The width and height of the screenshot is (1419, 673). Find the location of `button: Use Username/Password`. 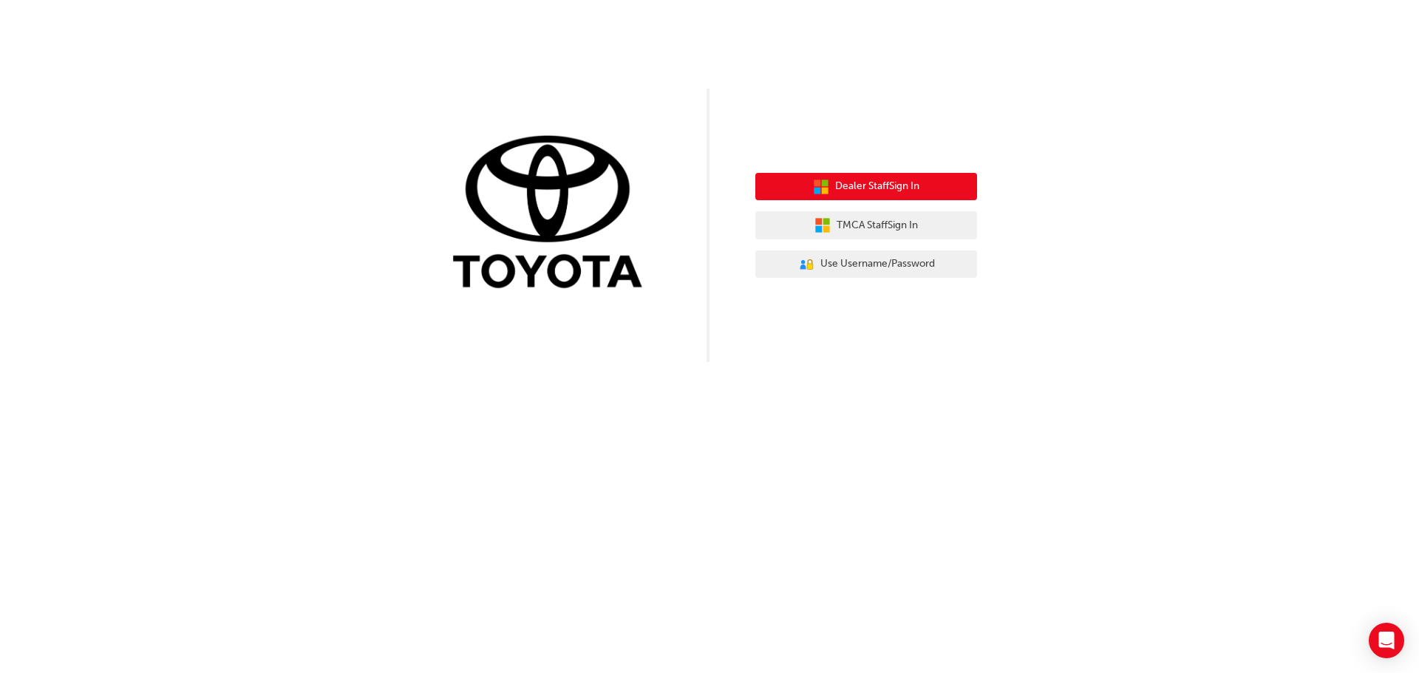

button: Use Username/Password is located at coordinates (866, 265).